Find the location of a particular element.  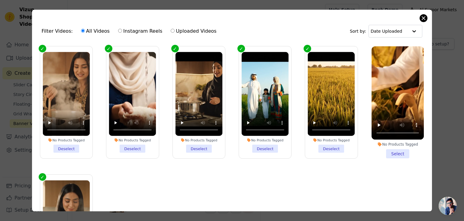

label: Instagram Reels is located at coordinates (140, 31).